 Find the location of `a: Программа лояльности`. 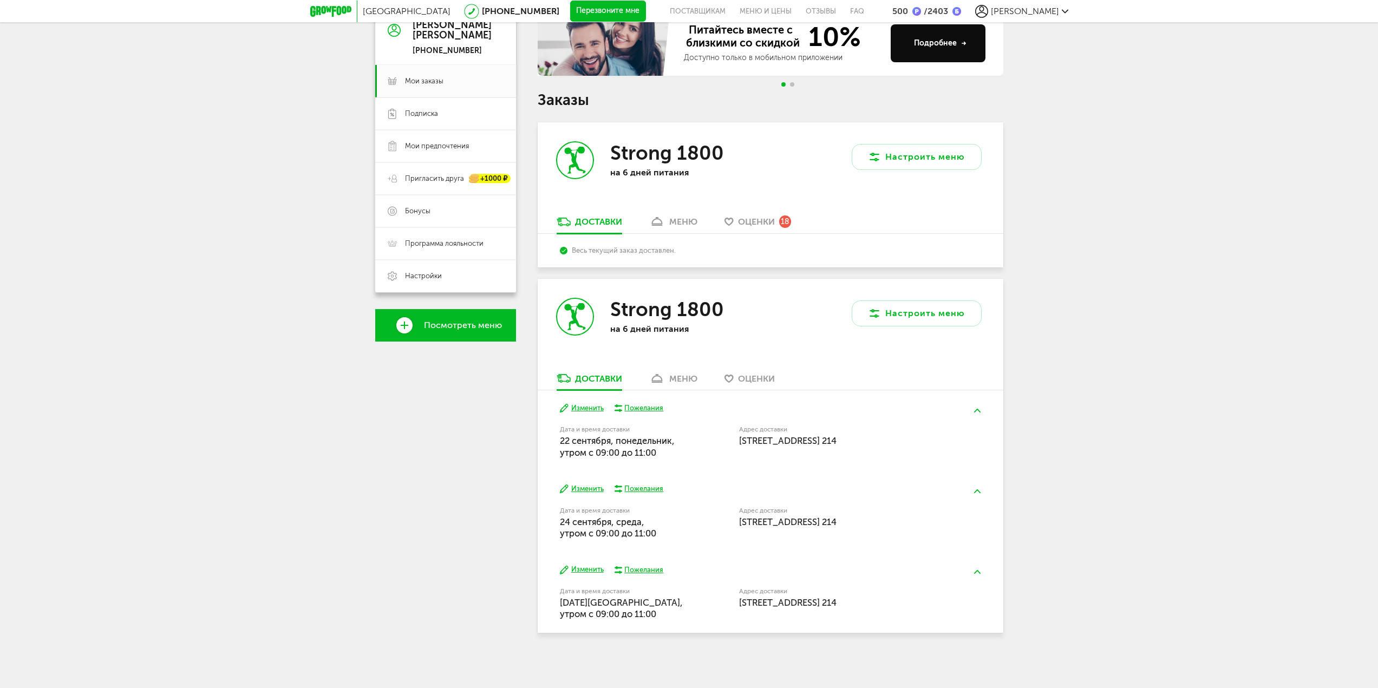

a: Программа лояльности is located at coordinates (446, 244).